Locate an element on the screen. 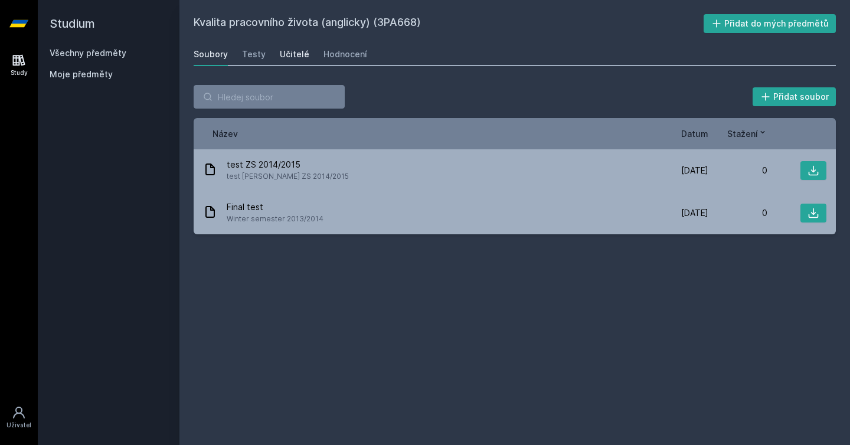  h2: Kvalita pracovního života (anglicky) (3PA668) is located at coordinates (448, 24).